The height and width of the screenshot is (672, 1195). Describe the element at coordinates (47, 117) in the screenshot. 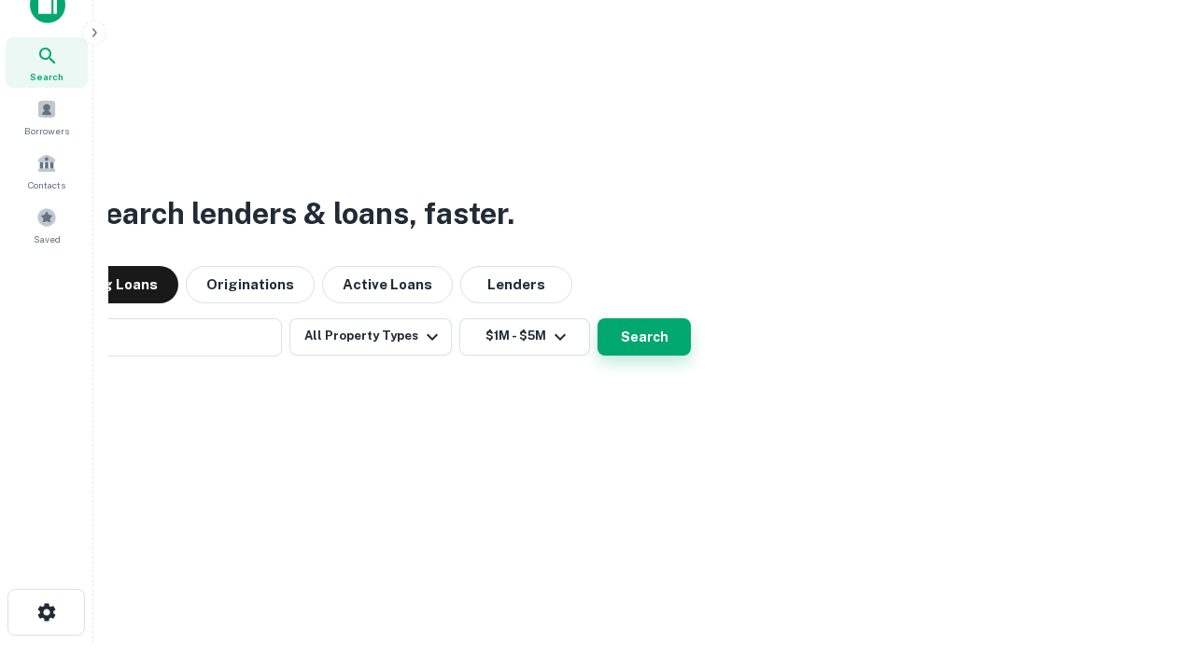

I see `a: Borrowers` at that location.